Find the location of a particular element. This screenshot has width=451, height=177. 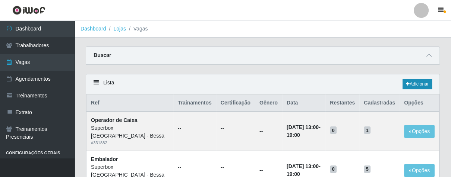

th: Cadastradas is located at coordinates (379, 103).